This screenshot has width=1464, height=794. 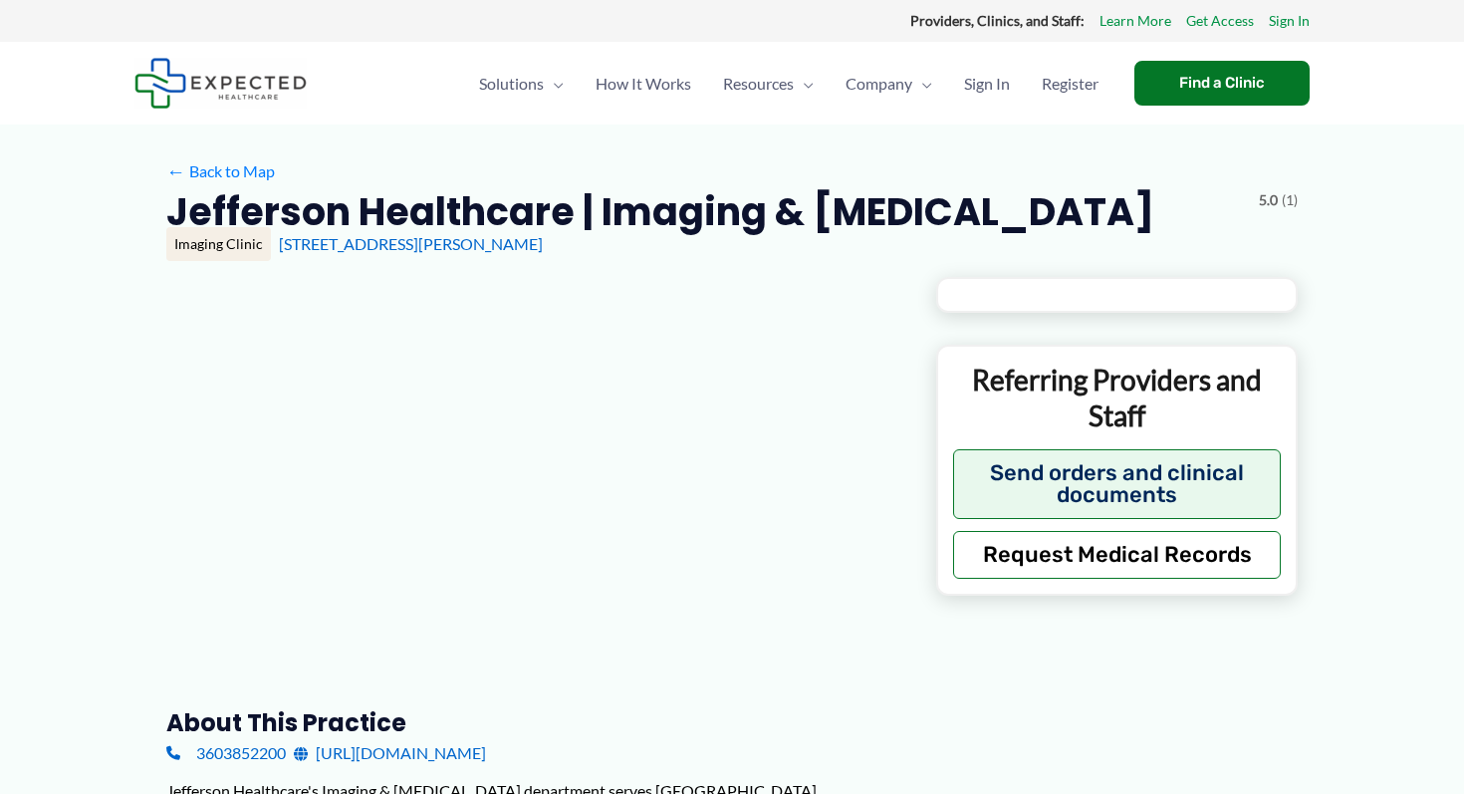 What do you see at coordinates (220, 171) in the screenshot?
I see `a: ←Back to Map` at bounding box center [220, 171].